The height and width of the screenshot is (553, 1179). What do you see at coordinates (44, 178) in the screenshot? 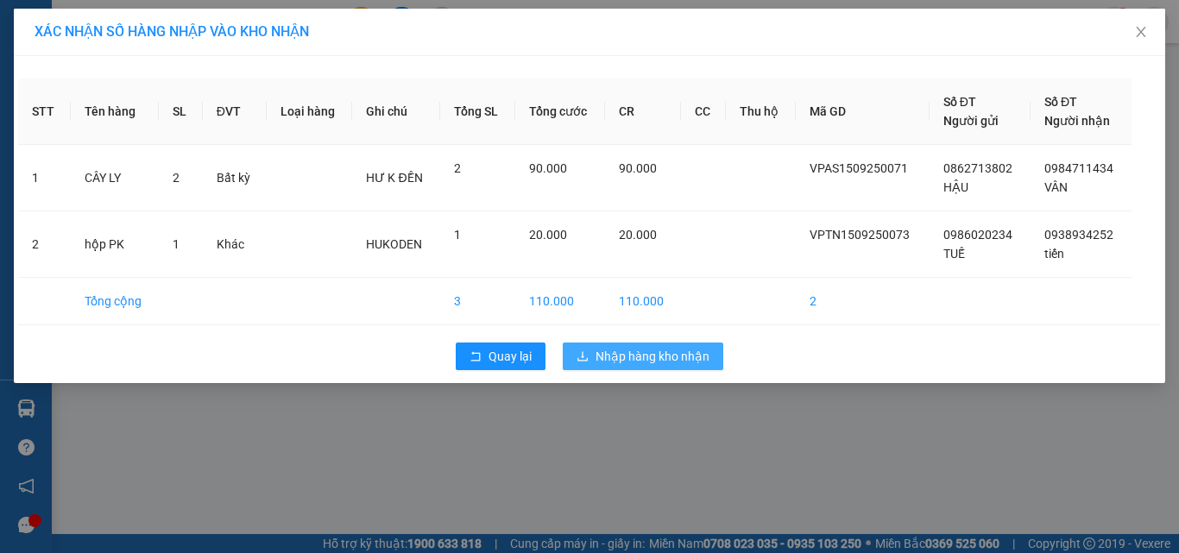
I see `td: 1` at bounding box center [44, 178].